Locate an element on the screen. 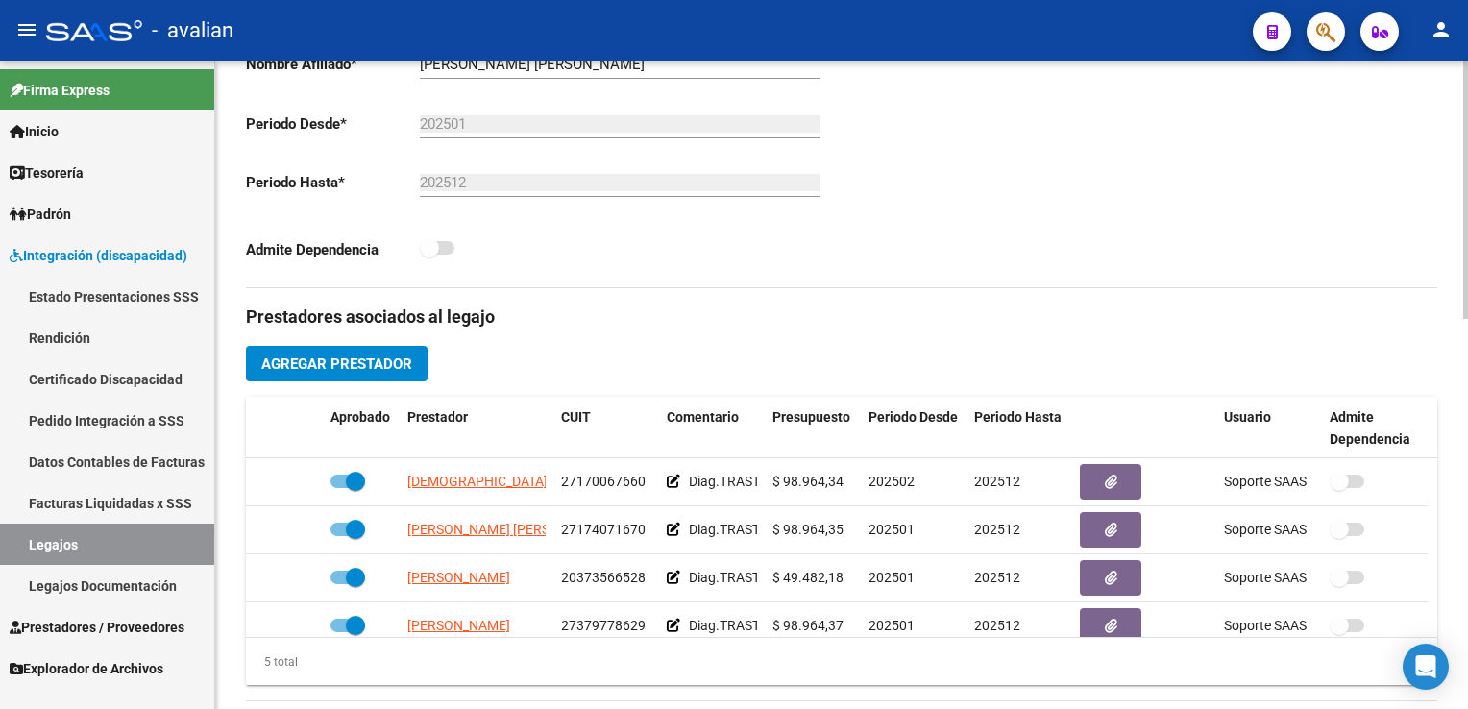  span: $ 98.964,35 is located at coordinates (808, 529).